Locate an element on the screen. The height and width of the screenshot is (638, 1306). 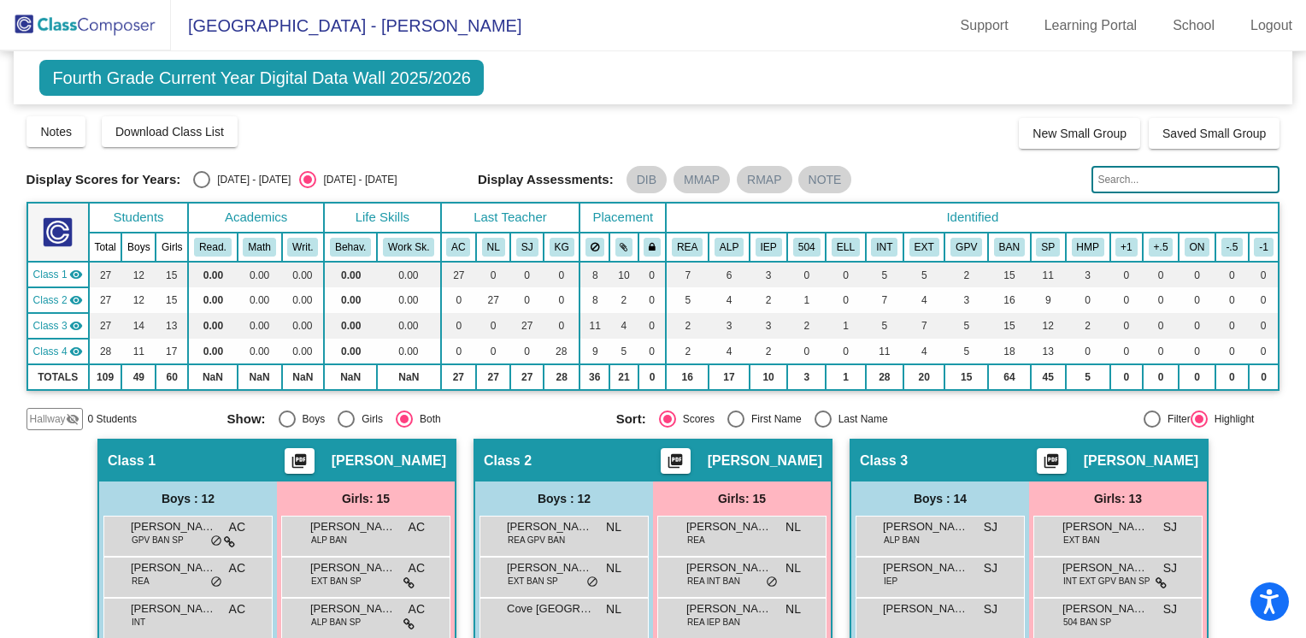
th: Nicole Lindsey is located at coordinates (493, 247).